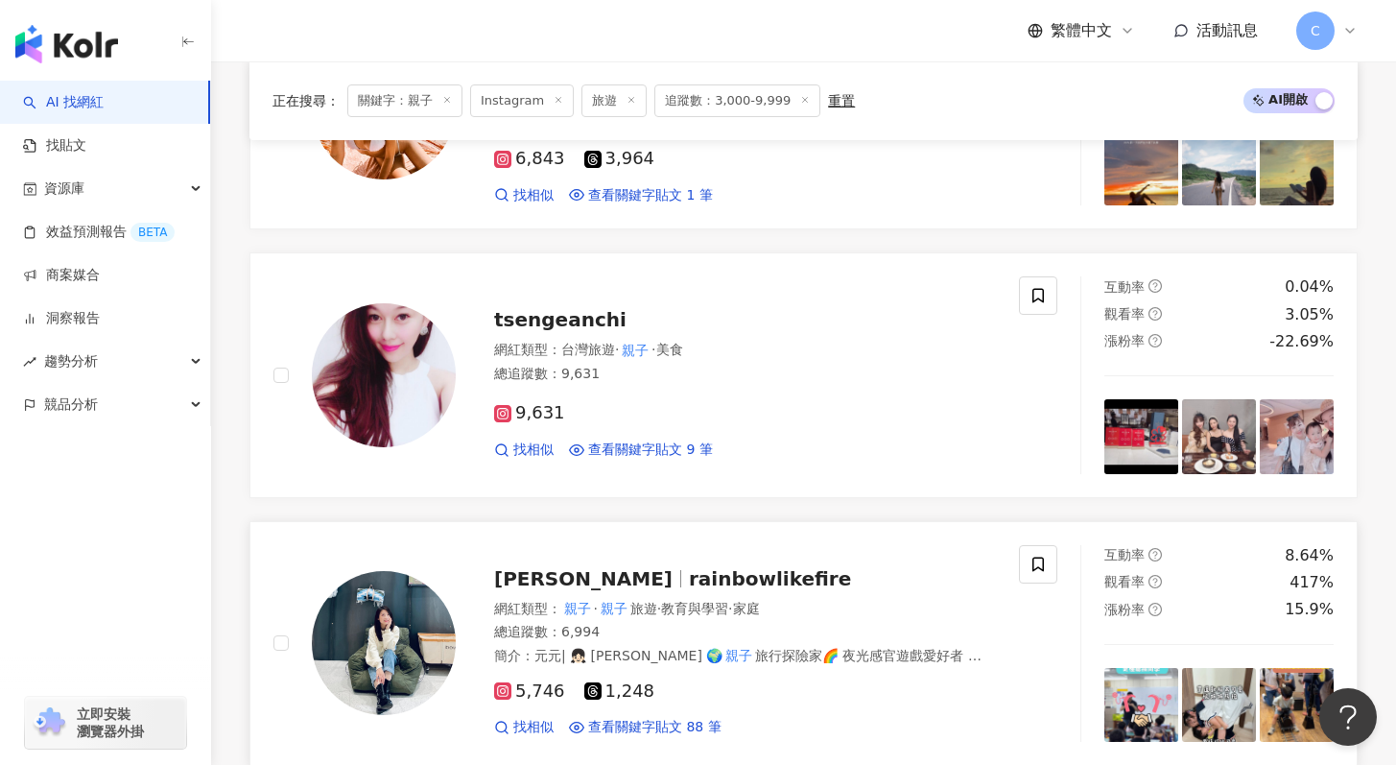  What do you see at coordinates (620, 158) in the screenshot?
I see `span: 3,964` at bounding box center [620, 158].